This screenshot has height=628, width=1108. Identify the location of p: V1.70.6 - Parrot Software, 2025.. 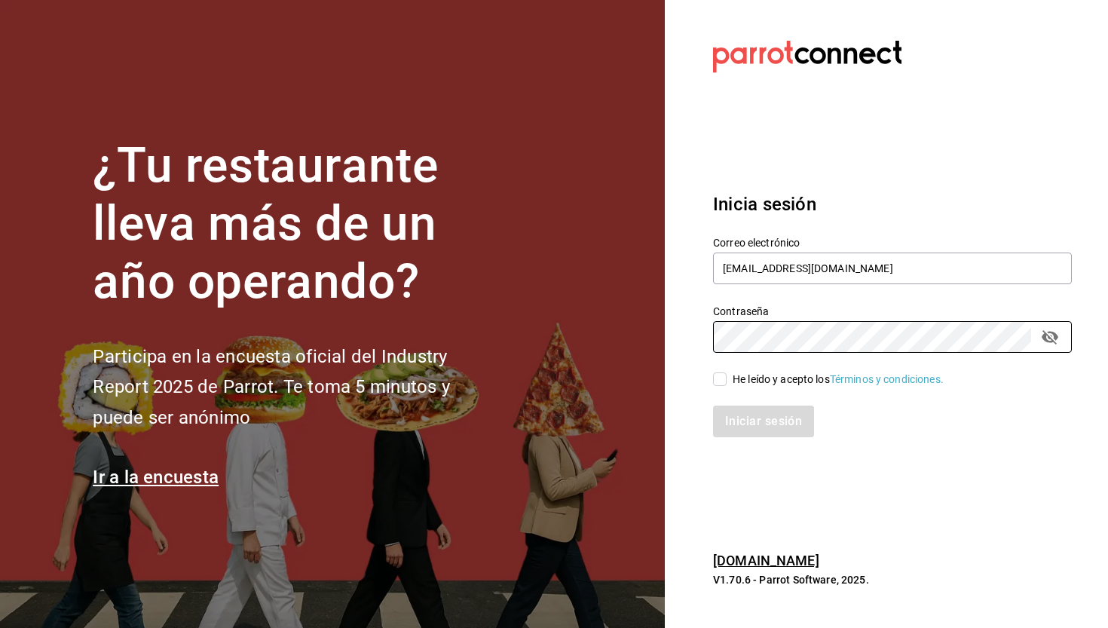
(892, 580).